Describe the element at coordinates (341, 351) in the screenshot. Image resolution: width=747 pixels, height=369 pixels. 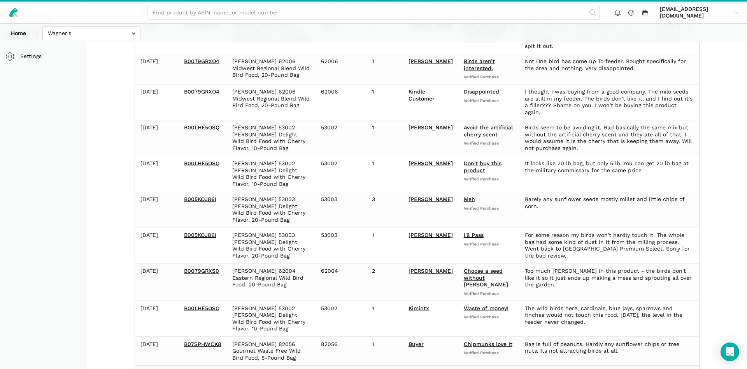
I see `td: 82056` at that location.